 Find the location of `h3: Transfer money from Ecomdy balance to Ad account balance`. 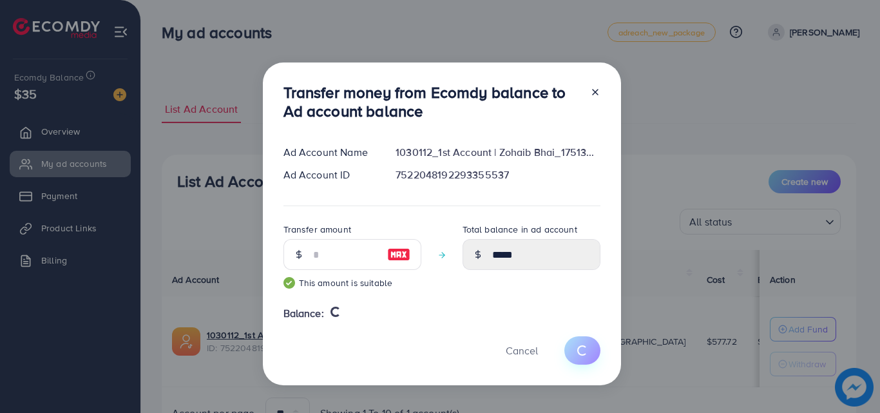

h3: Transfer money from Ecomdy balance to Ad account balance is located at coordinates (432, 102).